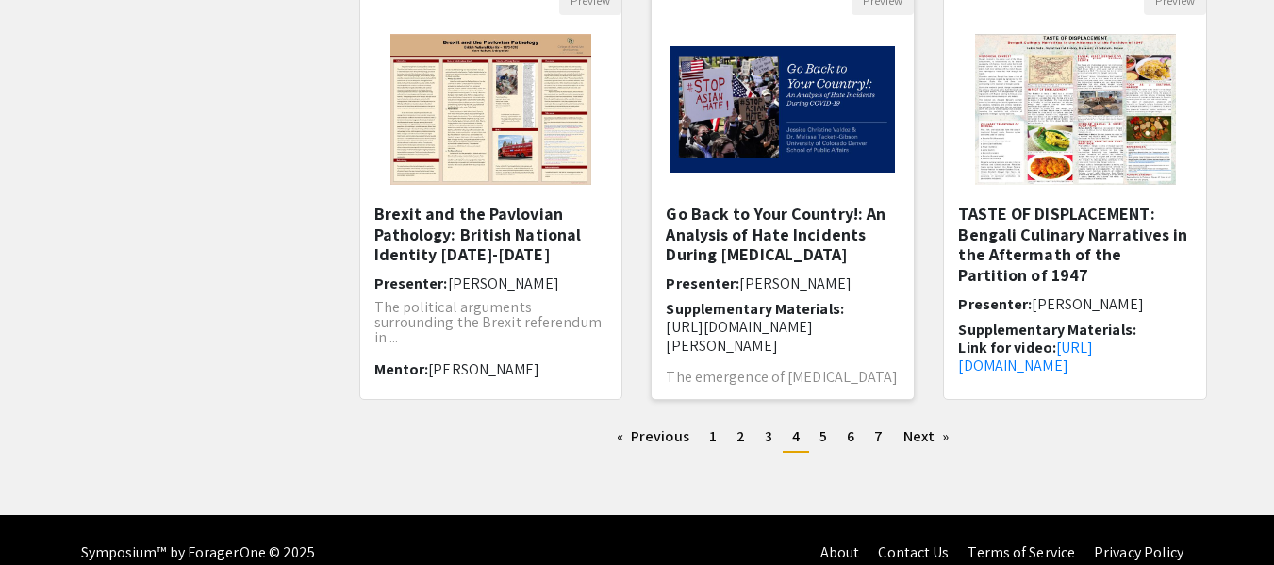  I want to click on h5: TASTE OF DISPLACEMENT: Bengali Culinary Narratives in the Aftermath of the Partition of 1947, so click(1075, 244).